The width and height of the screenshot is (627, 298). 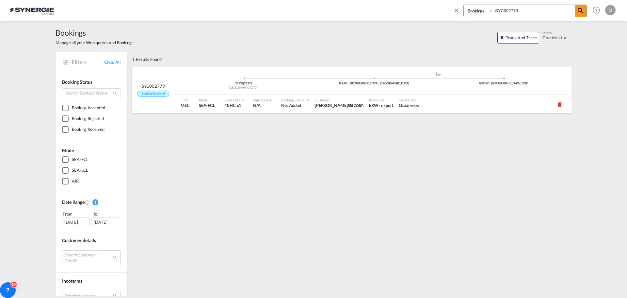 What do you see at coordinates (547, 33) in the screenshot?
I see `span: Sort by` at bounding box center [547, 33].